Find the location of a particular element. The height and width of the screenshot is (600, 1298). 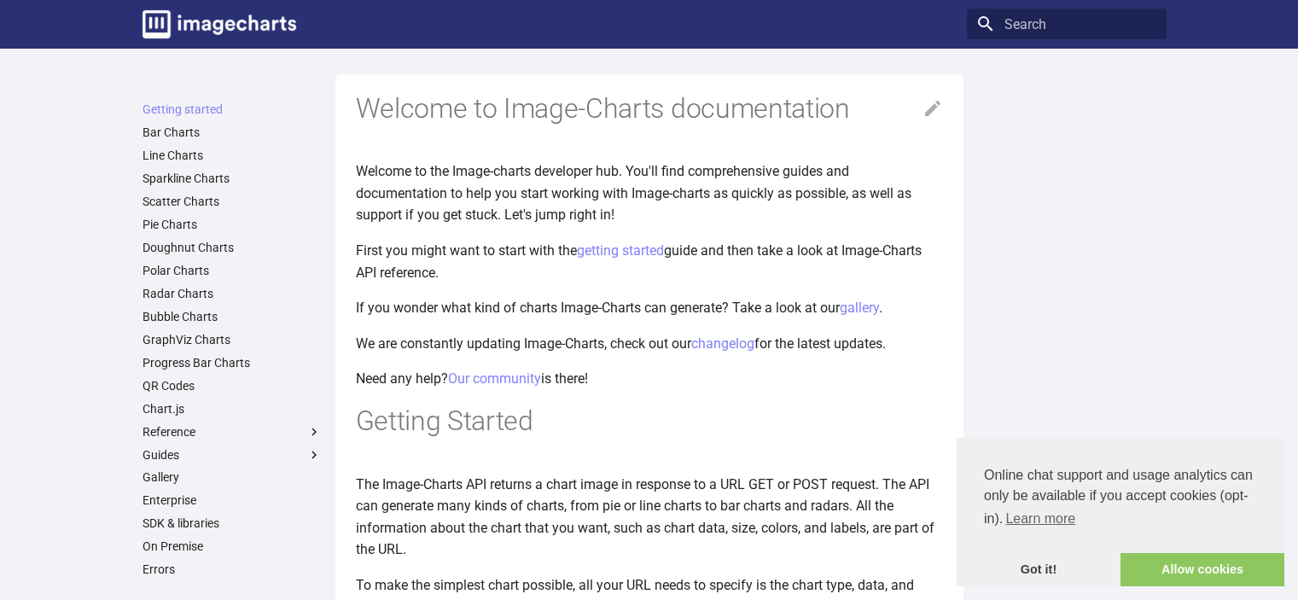

p: Need any help? is there! is located at coordinates (650, 379).